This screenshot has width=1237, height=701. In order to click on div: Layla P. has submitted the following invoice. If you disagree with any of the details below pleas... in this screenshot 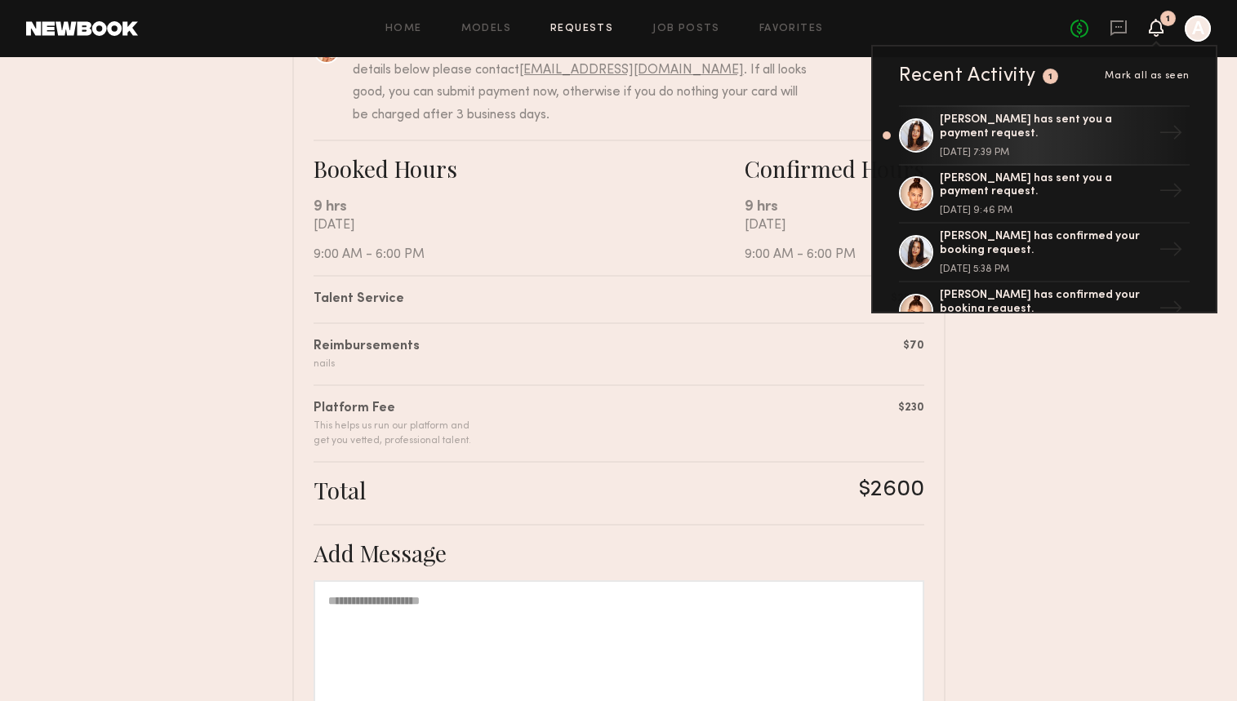, I will do `click(581, 82)`.